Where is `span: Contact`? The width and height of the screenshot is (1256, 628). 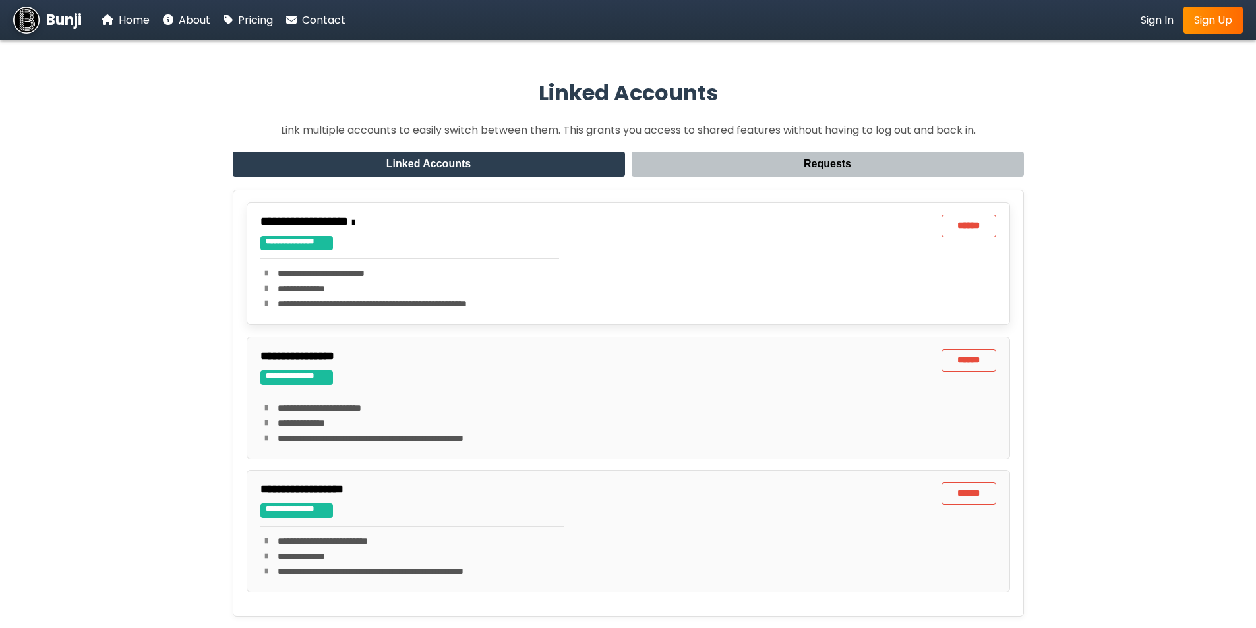 span: Contact is located at coordinates (324, 20).